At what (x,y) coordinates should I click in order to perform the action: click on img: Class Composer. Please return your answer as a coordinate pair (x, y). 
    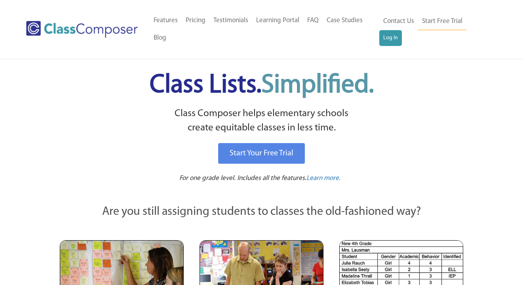
    Looking at the image, I should click on (82, 29).